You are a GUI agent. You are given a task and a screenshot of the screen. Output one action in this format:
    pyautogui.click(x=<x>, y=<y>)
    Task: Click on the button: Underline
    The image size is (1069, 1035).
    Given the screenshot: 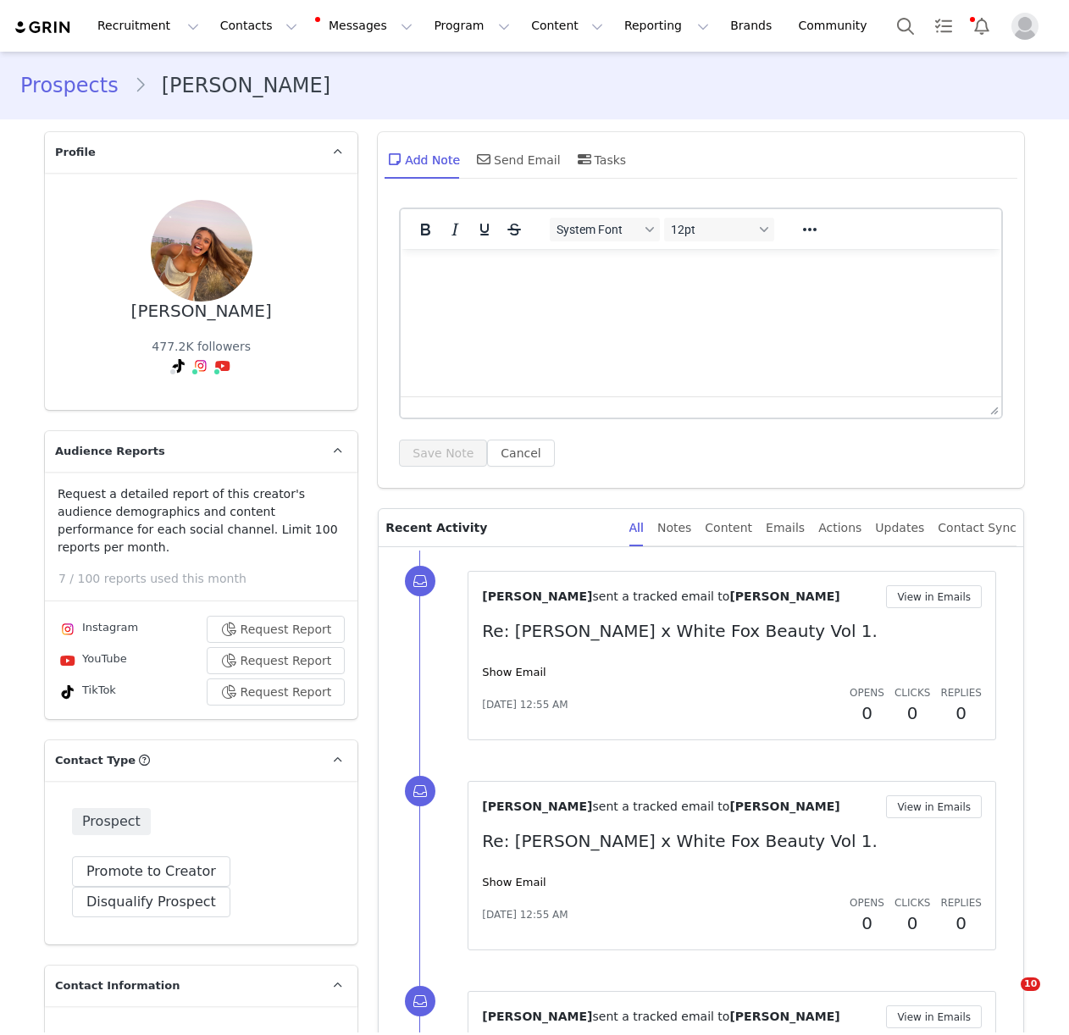 What is the action you would take?
    pyautogui.click(x=485, y=230)
    